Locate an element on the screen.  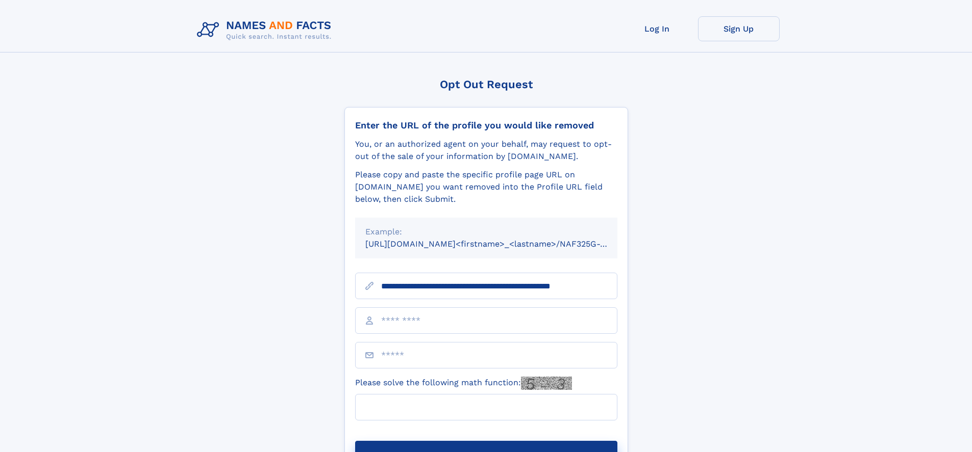
div: Enter the URL of the profile you would like removed is located at coordinates (486, 125).